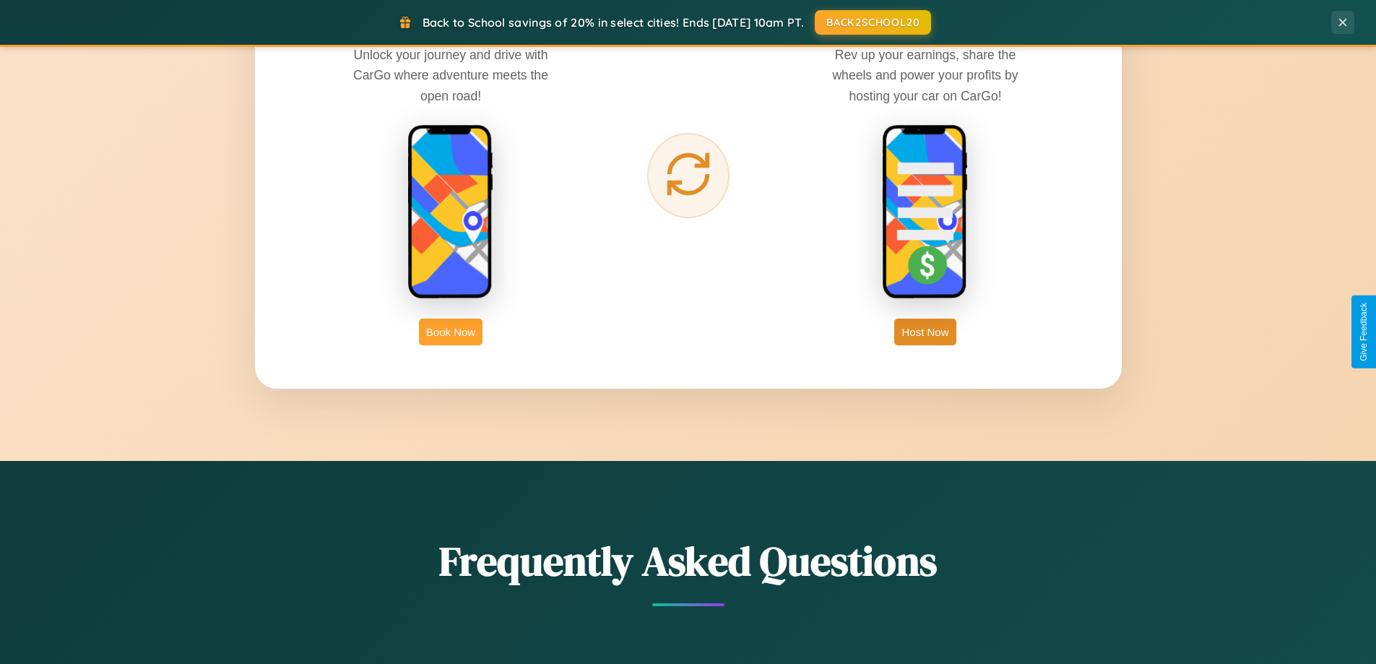 The image size is (1376, 664). Describe the element at coordinates (451, 75) in the screenshot. I see `p: Unlock your journey and drive with CarGo where adventure meets the open road!` at that location.